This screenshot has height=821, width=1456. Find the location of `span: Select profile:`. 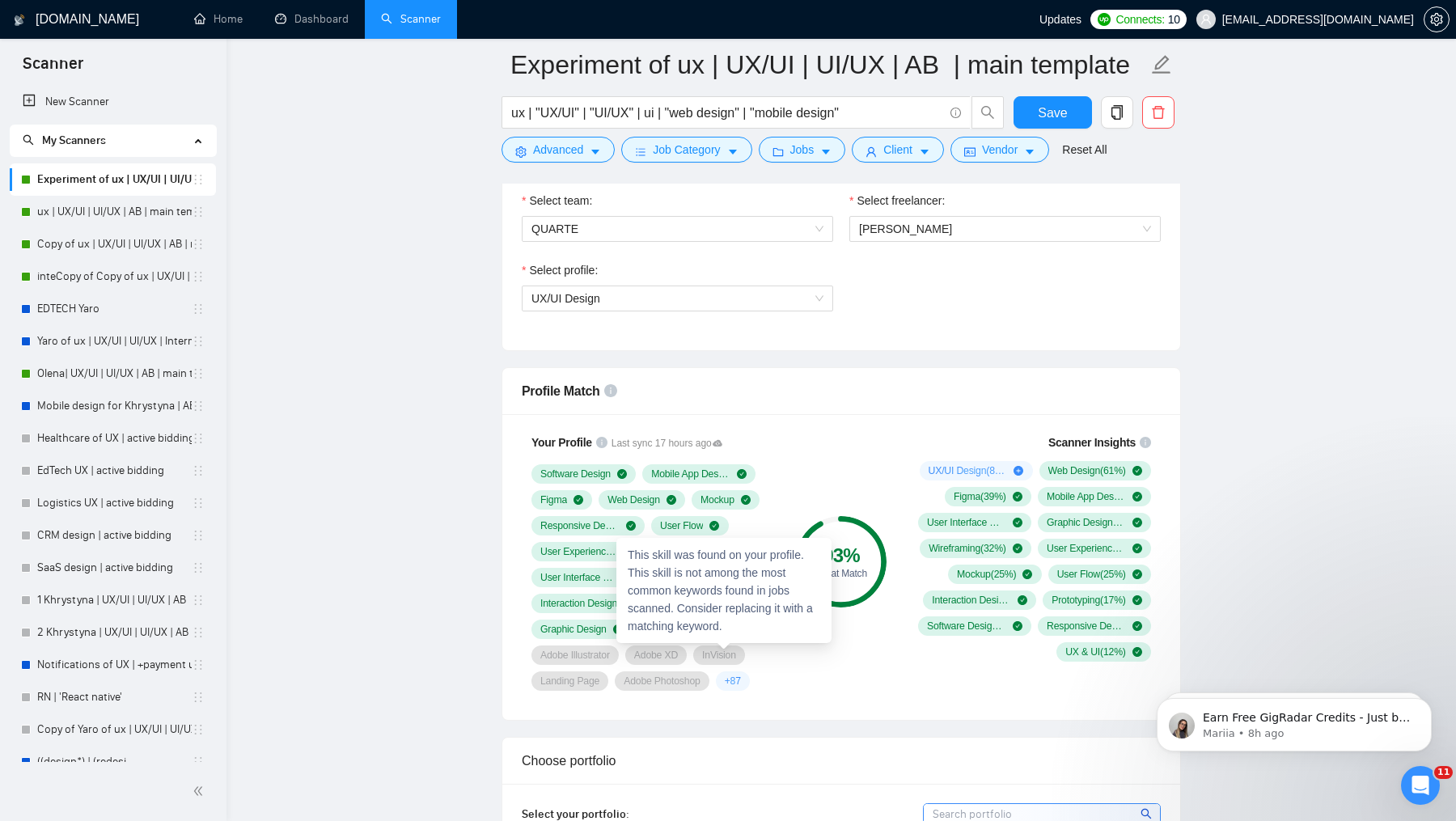

span: Select profile: is located at coordinates (563, 270).